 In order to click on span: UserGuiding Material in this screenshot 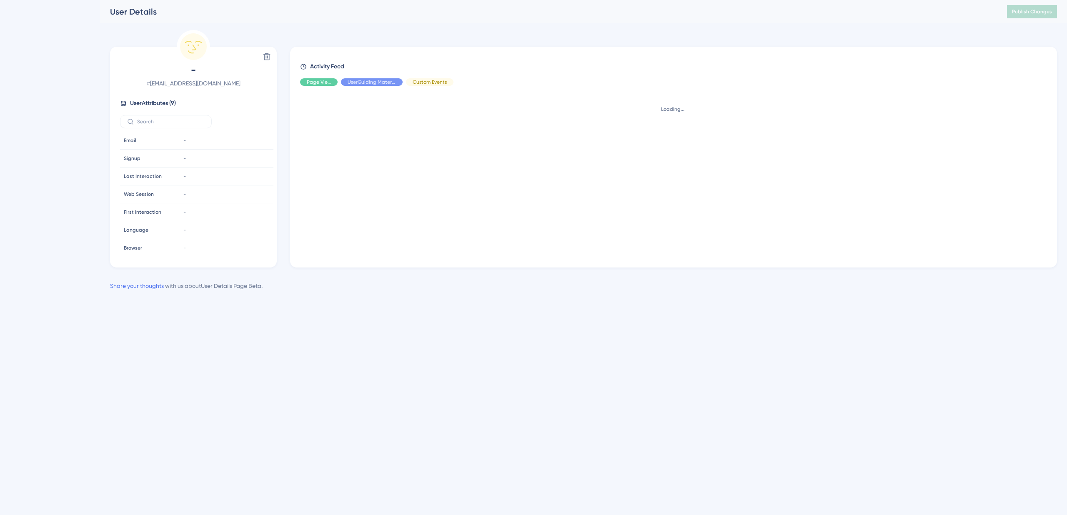, I will do `click(372, 82)`.